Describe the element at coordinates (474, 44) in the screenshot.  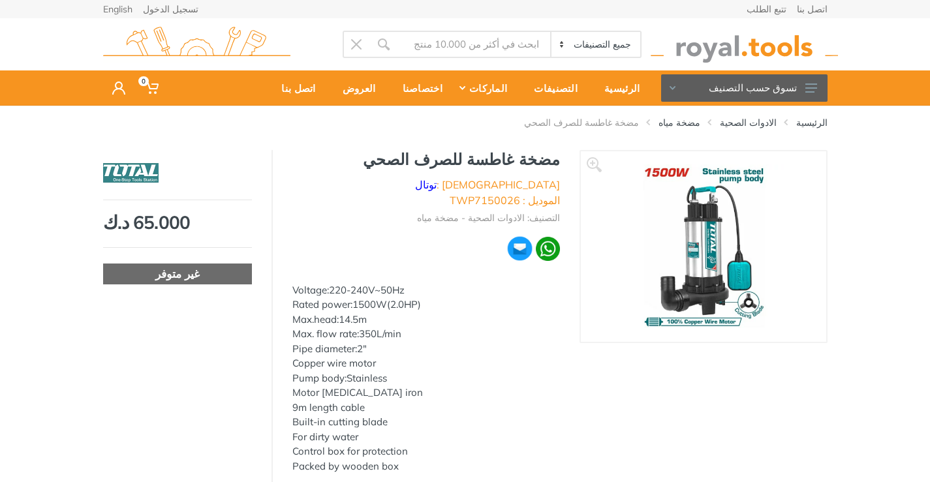
I see `input: Site search` at that location.